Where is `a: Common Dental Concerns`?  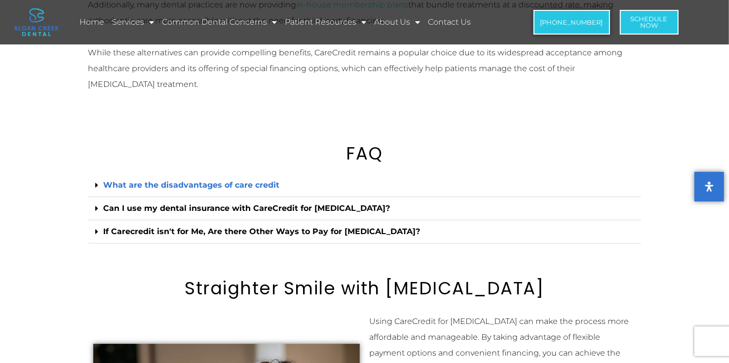
a: Common Dental Concerns is located at coordinates (219, 22).